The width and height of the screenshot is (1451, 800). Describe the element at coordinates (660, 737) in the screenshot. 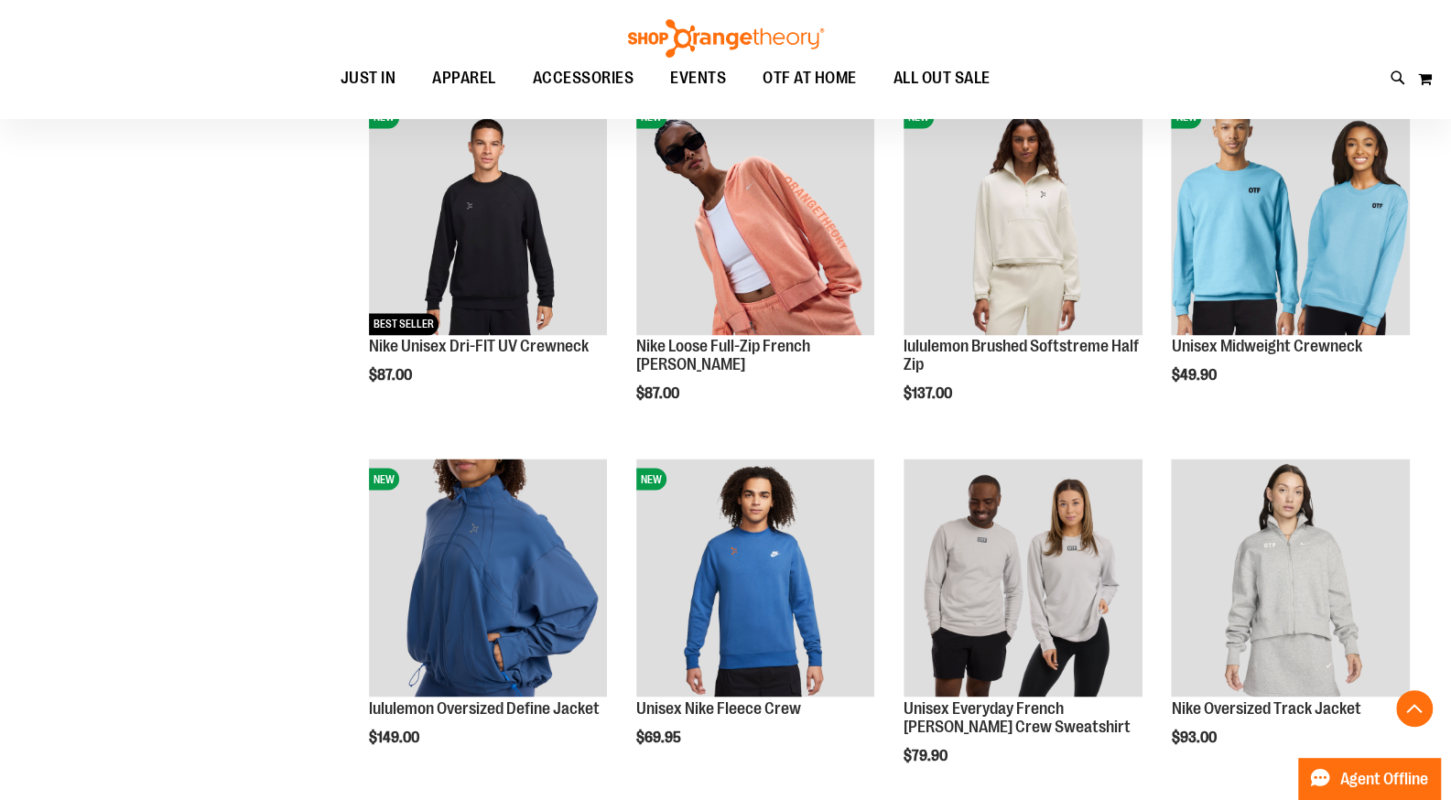

I see `span: $69.95` at that location.